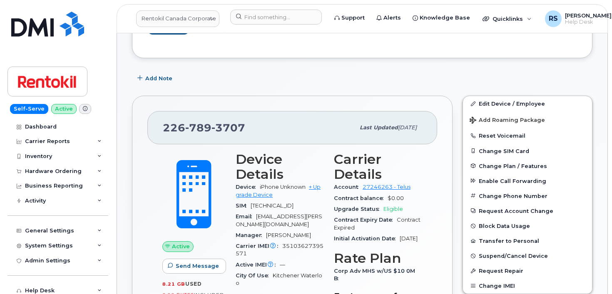 The height and width of the screenshot is (294, 612). I want to click on button: Change Phone Number, so click(527, 196).